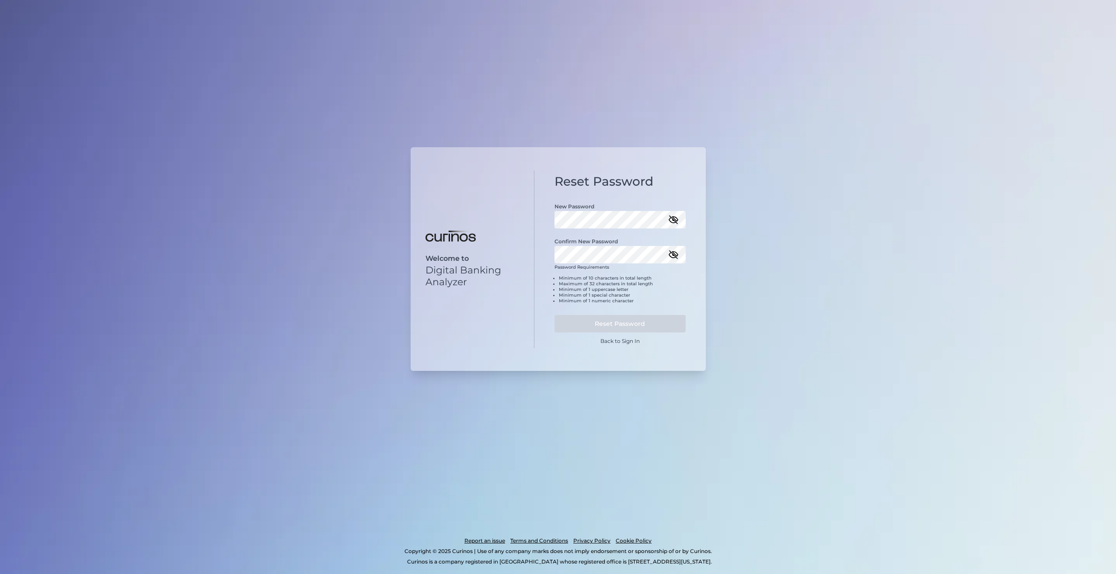 Image resolution: width=1116 pixels, height=574 pixels. Describe the element at coordinates (450, 236) in the screenshot. I see `img: Digital Banking Analyzer` at that location.